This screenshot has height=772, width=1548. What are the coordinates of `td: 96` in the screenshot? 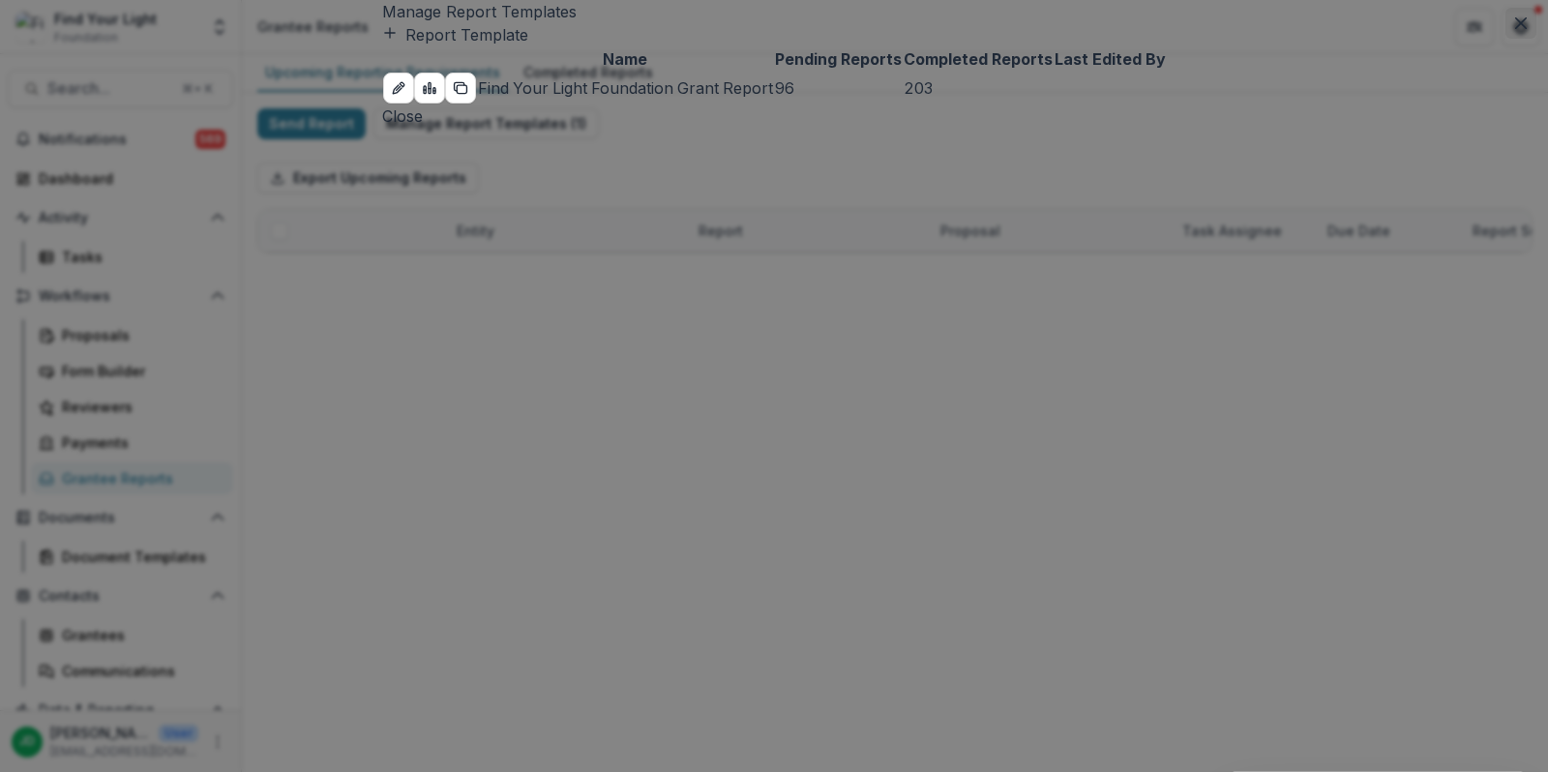 It's located at (838, 88).